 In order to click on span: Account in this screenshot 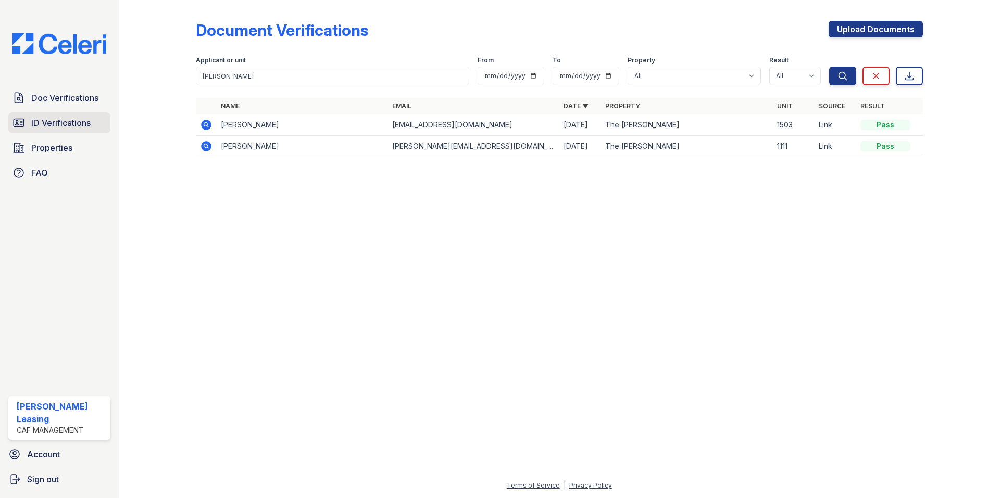, I will do `click(43, 455)`.